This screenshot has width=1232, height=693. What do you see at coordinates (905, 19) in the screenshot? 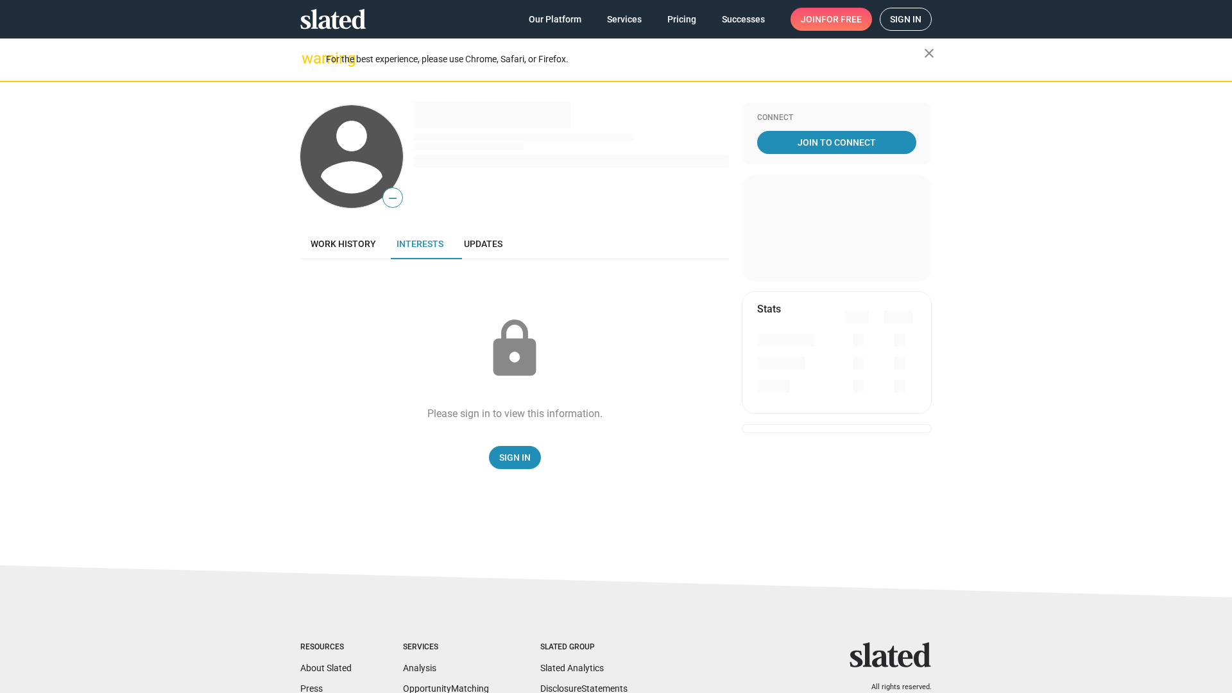
I see `span: Sign in` at bounding box center [905, 19].